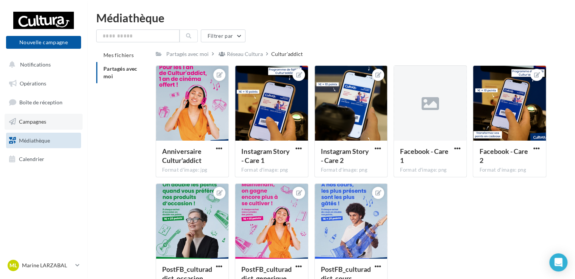  I want to click on span: Médiathèque, so click(34, 140).